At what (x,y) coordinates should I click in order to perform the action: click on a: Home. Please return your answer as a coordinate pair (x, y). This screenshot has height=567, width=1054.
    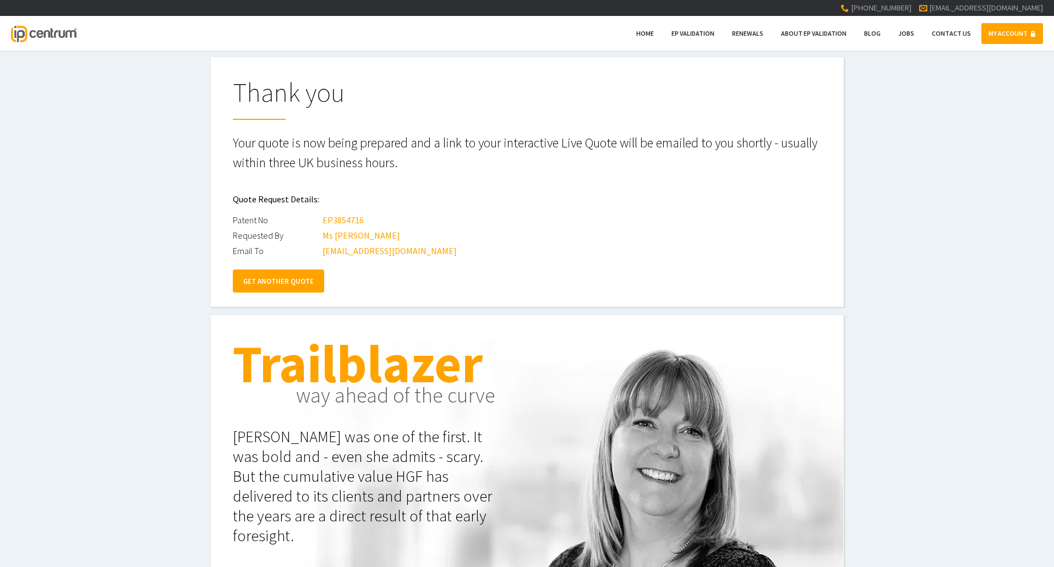
    Looking at the image, I should click on (645, 34).